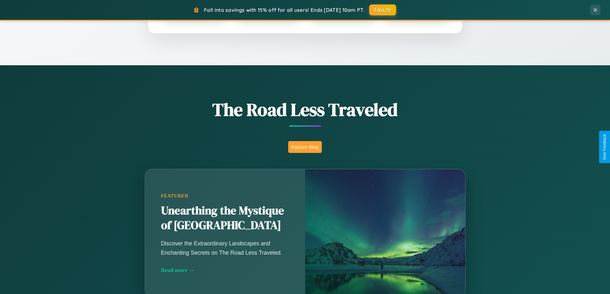 The image size is (610, 294). What do you see at coordinates (225, 248) in the screenshot?
I see `p: Discover the Extraordinary Landscapes and Enchanting Secrets on The Road Less Traveled.` at bounding box center [225, 248].